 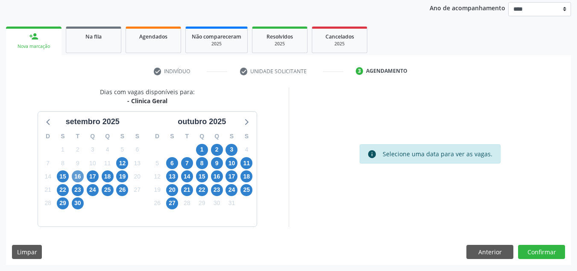 I want to click on span: sexta-feira, 31 de outubro de 2025, so click(x=232, y=203).